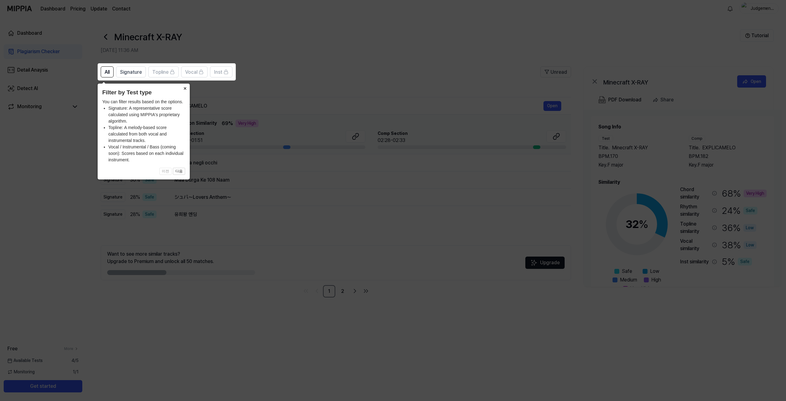 Image resolution: width=786 pixels, height=401 pixels. I want to click on button: Signature, so click(131, 72).